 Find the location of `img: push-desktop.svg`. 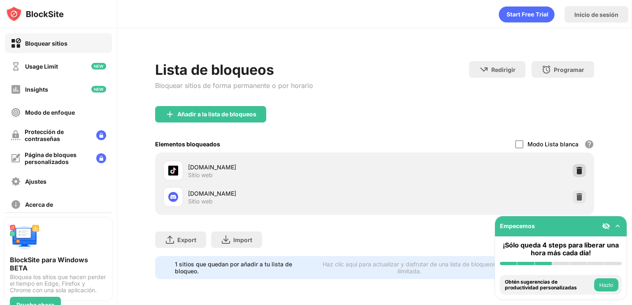

img: push-desktop.svg is located at coordinates (25, 238).